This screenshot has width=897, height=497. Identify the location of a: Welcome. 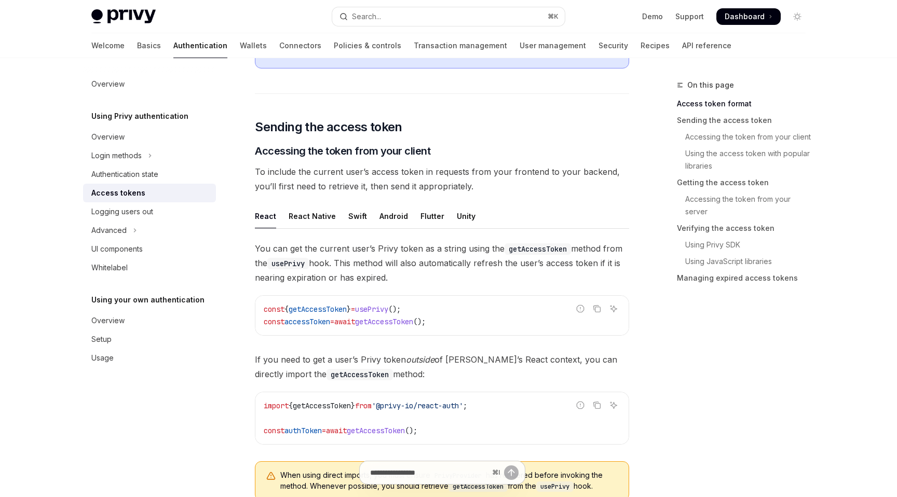
(108, 46).